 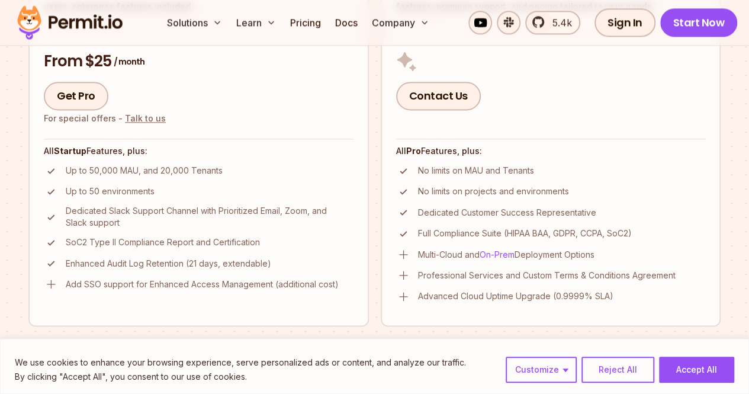 What do you see at coordinates (110, 191) in the screenshot?
I see `p: Up to 50 environments` at bounding box center [110, 191].